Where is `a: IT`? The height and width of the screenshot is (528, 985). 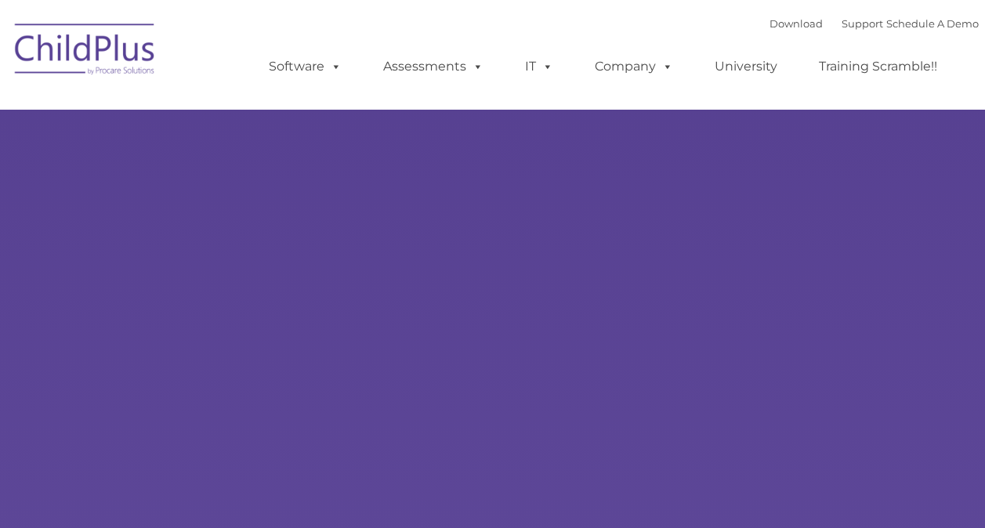
a: IT is located at coordinates (539, 67).